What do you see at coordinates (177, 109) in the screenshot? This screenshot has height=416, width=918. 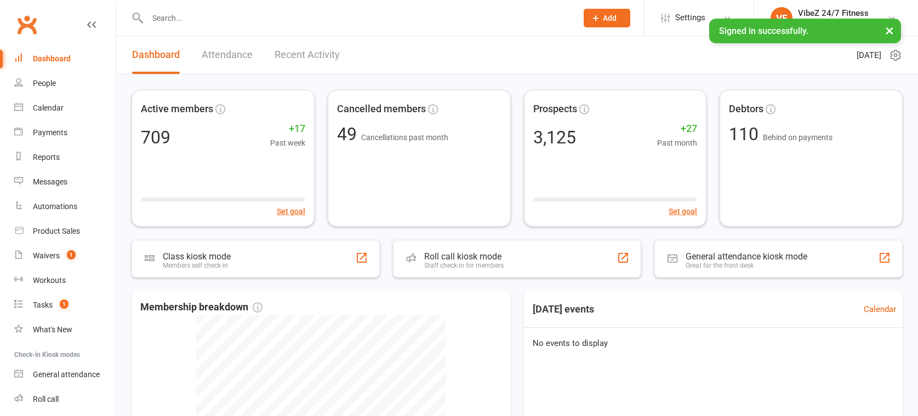 I see `span: Active members` at bounding box center [177, 109].